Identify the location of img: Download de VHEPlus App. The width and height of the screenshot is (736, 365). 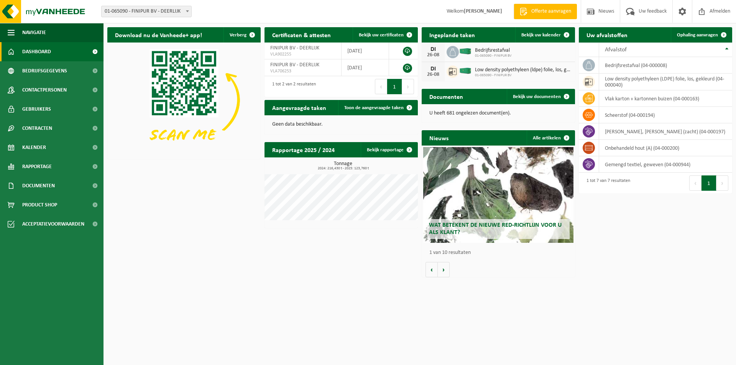
(184, 100).